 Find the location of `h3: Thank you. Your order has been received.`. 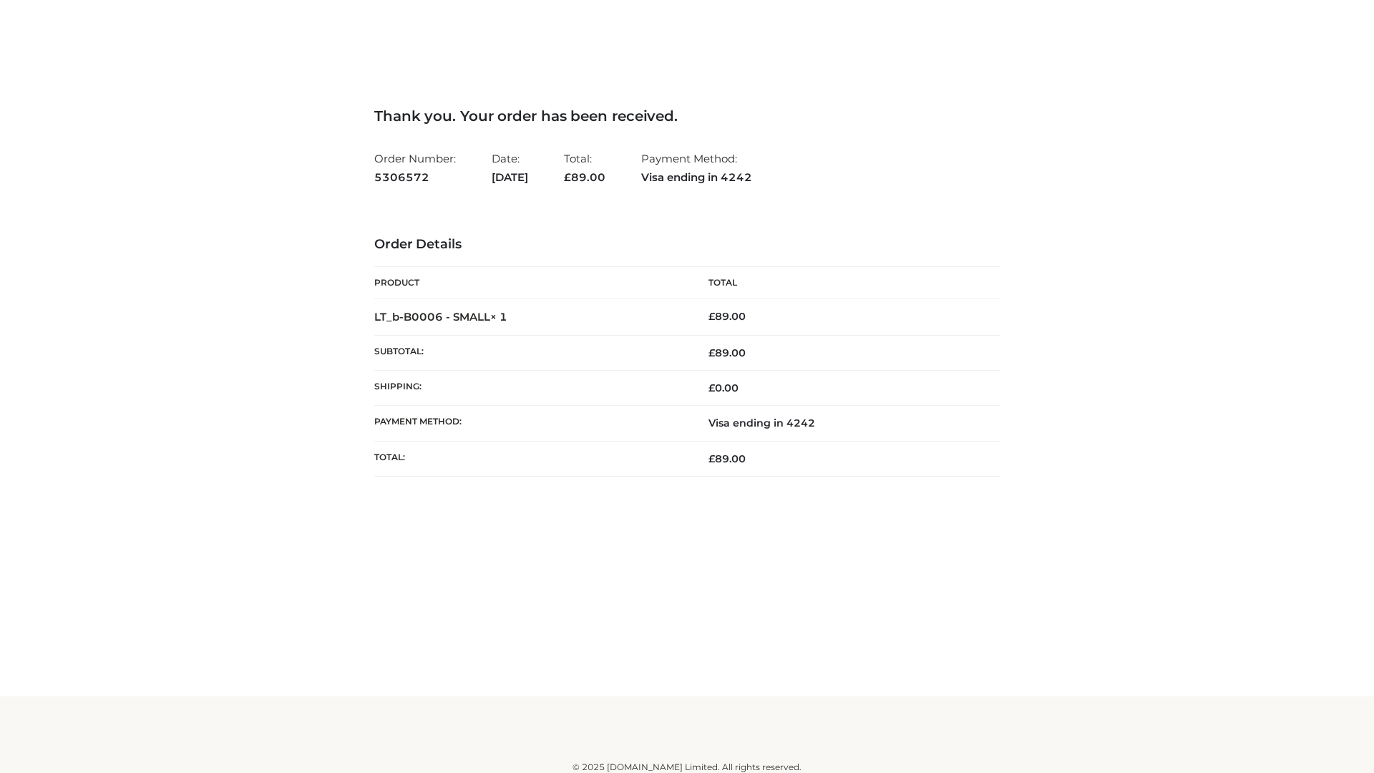

h3: Thank you. Your order has been received. is located at coordinates (687, 116).